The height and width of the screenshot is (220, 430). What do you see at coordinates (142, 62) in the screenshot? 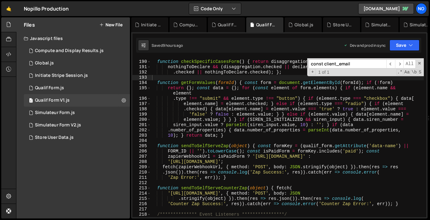
I see `div: 190` at bounding box center [142, 62].